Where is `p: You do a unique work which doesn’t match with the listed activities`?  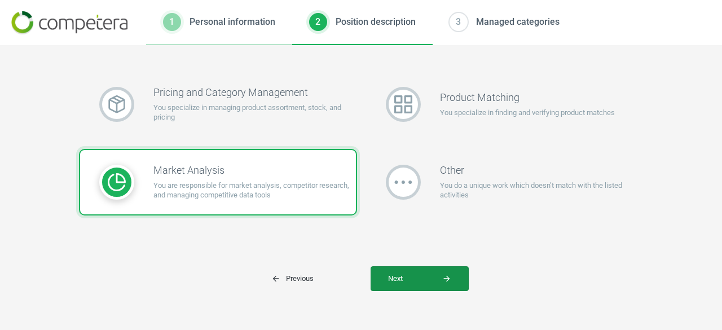 p: You do a unique work which doesn’t match with the listed activities is located at coordinates (541, 191).